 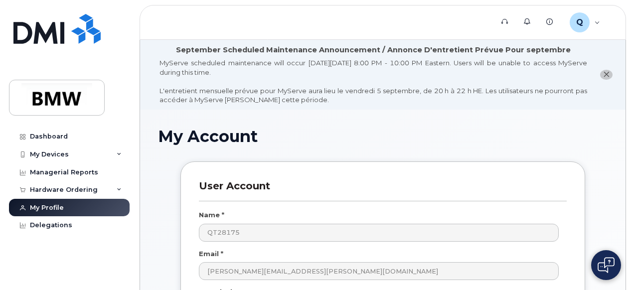 I want to click on label: Email *, so click(x=211, y=254).